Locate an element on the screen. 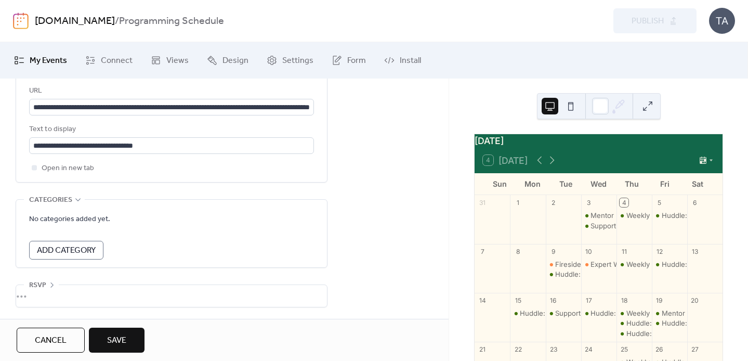 This screenshot has height=361, width=748. div: Expert Workshop: Current Trends with Employment Law, Stock Options & Equity Grants is located at coordinates (599, 264).